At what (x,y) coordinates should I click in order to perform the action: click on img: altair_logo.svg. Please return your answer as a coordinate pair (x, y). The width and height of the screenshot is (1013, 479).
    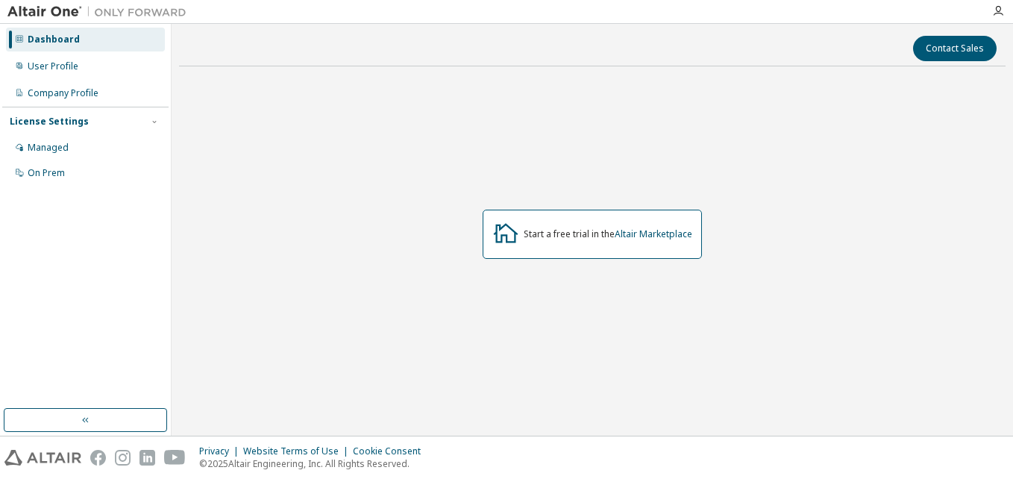
    Looking at the image, I should click on (43, 457).